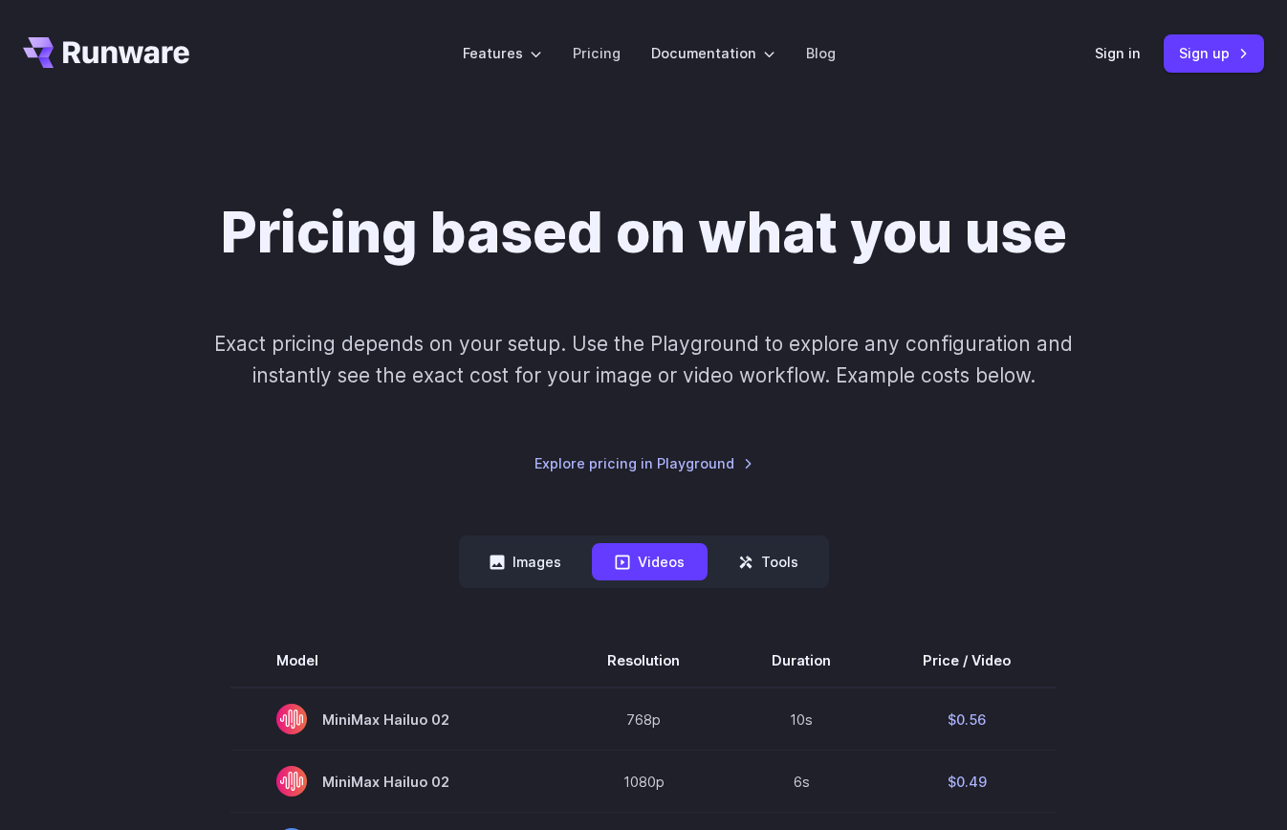 Image resolution: width=1287 pixels, height=830 pixels. What do you see at coordinates (768, 561) in the screenshot?
I see `button: Tools` at bounding box center [768, 561].